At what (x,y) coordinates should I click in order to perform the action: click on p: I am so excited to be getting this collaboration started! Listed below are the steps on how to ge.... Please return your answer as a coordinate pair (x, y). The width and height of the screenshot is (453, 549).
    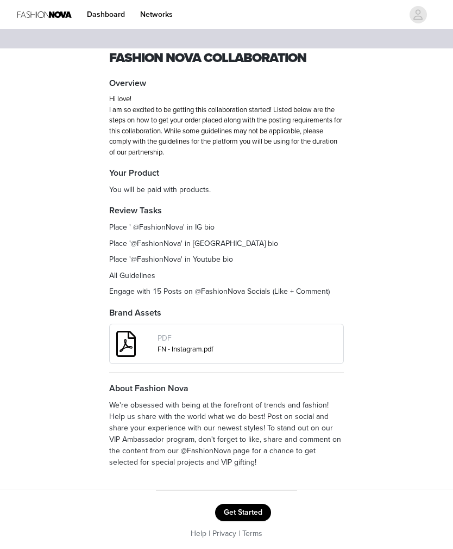
    Looking at the image, I should click on (227, 132).